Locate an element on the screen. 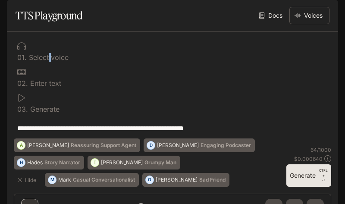 The height and width of the screenshot is (204, 345). button: HHadesStory Narrator is located at coordinates (49, 163).